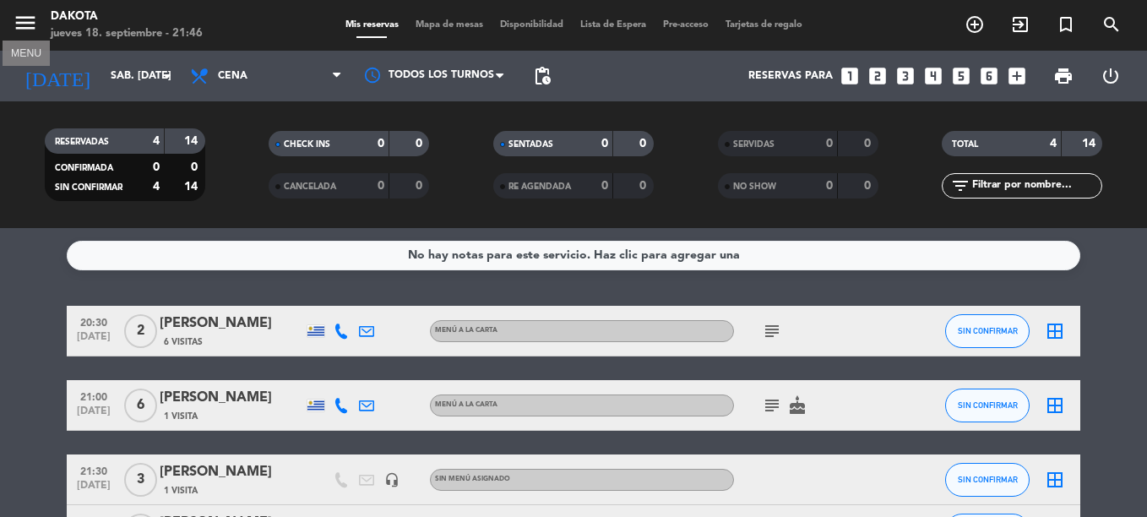 This screenshot has width=1147, height=517. Describe the element at coordinates (790, 76) in the screenshot. I see `span: Reservas para` at that location.